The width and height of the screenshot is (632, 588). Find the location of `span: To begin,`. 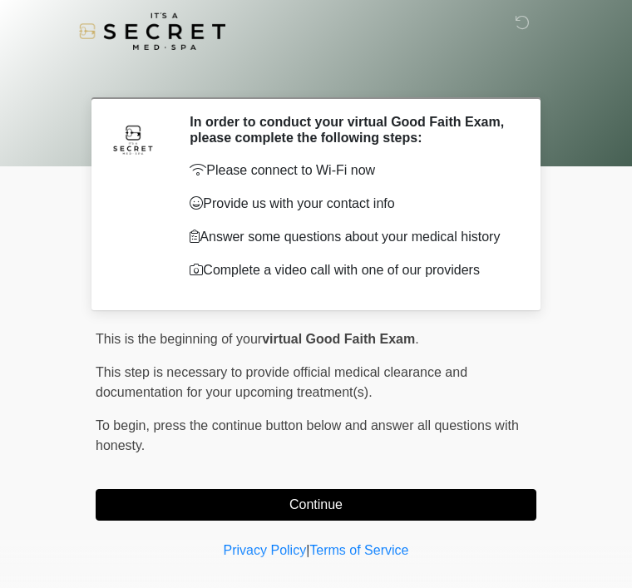

span: To begin, is located at coordinates (124, 425).